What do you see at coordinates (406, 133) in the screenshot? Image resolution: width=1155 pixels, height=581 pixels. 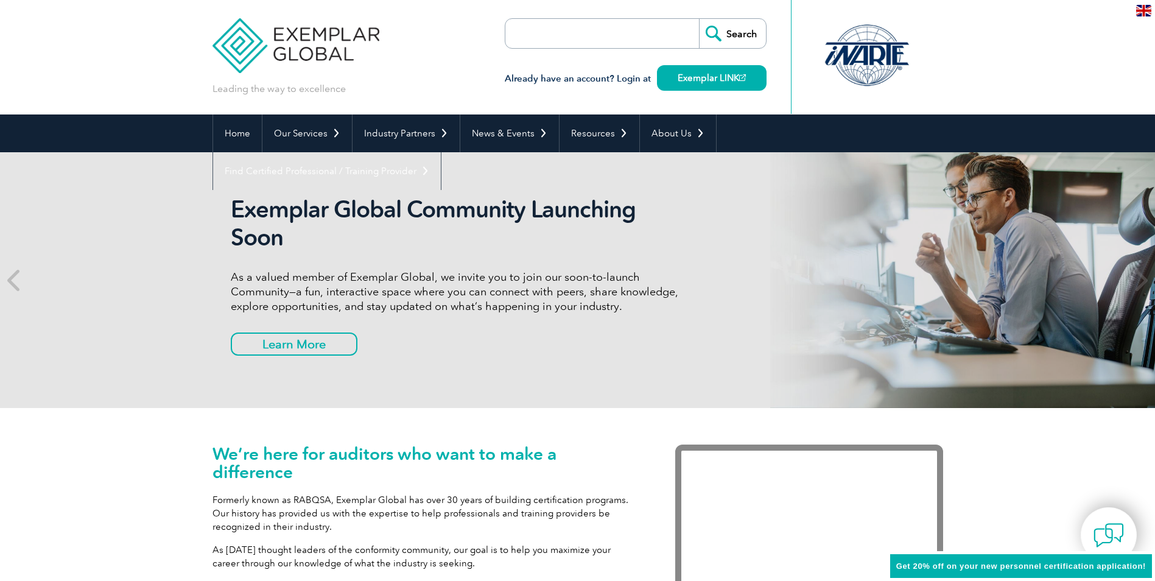 I see `a: Industry Partners` at bounding box center [406, 133].